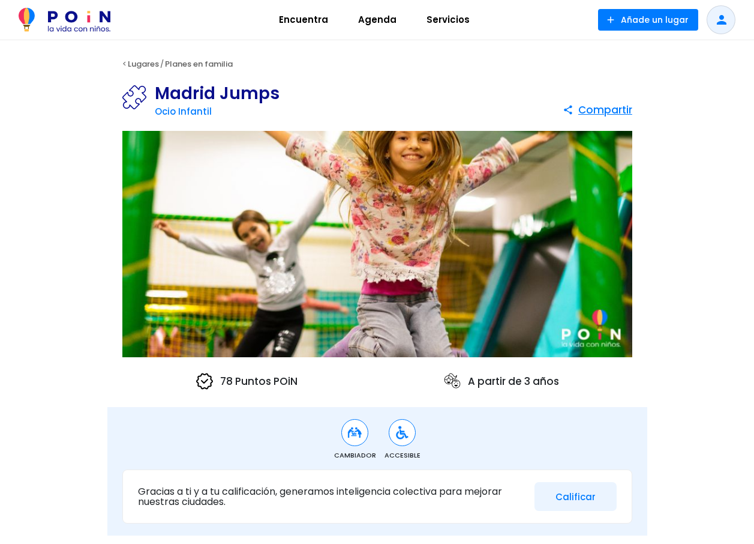 The image size is (754, 544). What do you see at coordinates (64, 20) in the screenshot?
I see `img: POiN` at bounding box center [64, 20].